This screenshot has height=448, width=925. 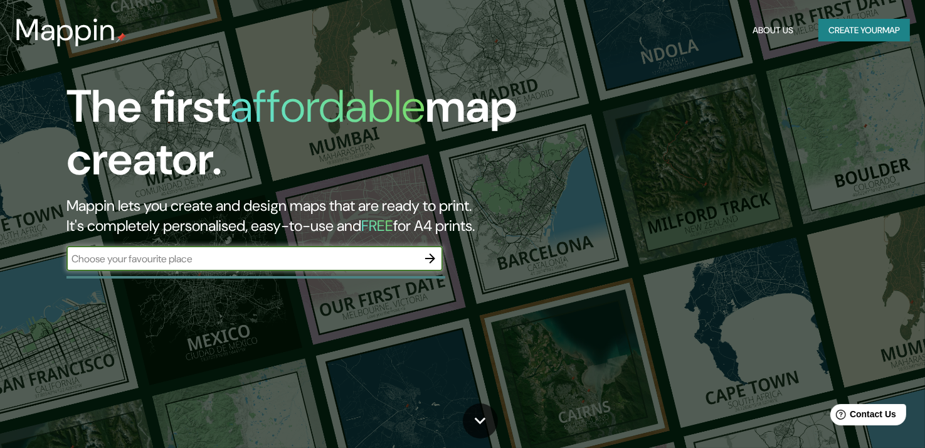 What do you see at coordinates (242, 258) in the screenshot?
I see `input: Choose your favourite place` at bounding box center [242, 258].